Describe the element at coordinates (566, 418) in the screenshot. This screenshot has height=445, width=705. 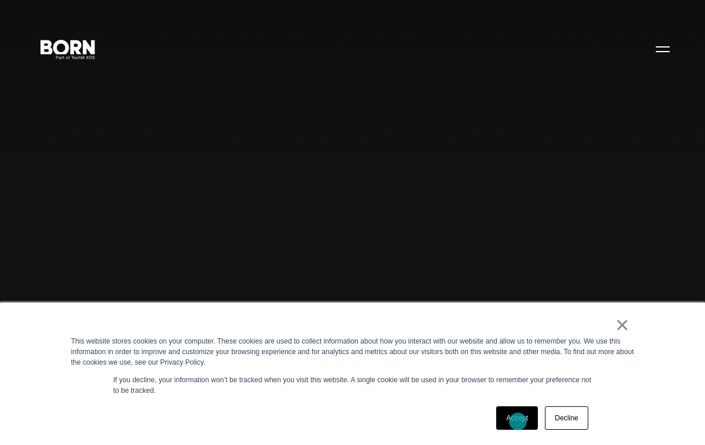
I see `a: Decline` at that location.